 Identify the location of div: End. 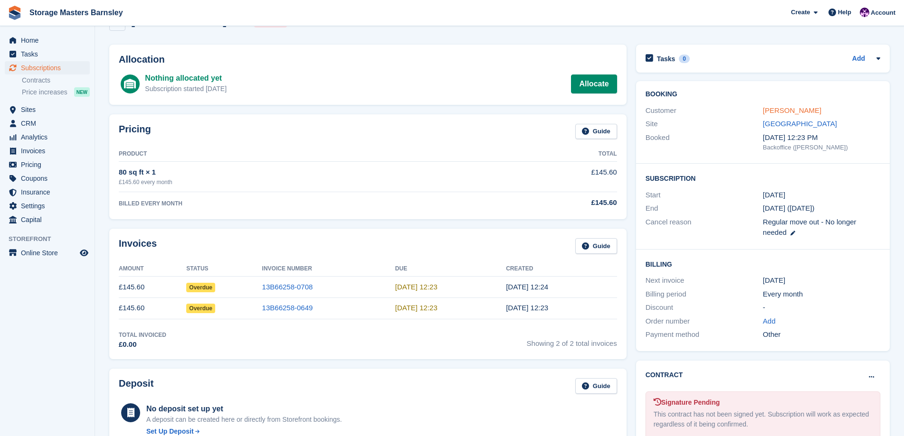
(704, 208).